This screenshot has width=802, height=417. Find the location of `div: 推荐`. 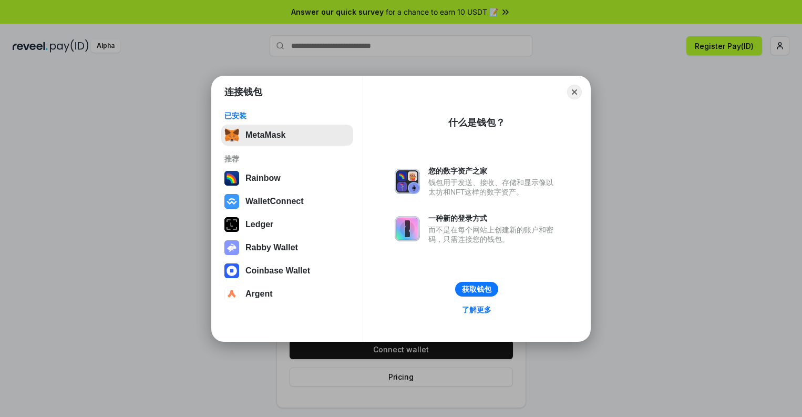

div: 推荐 is located at coordinates (287, 159).